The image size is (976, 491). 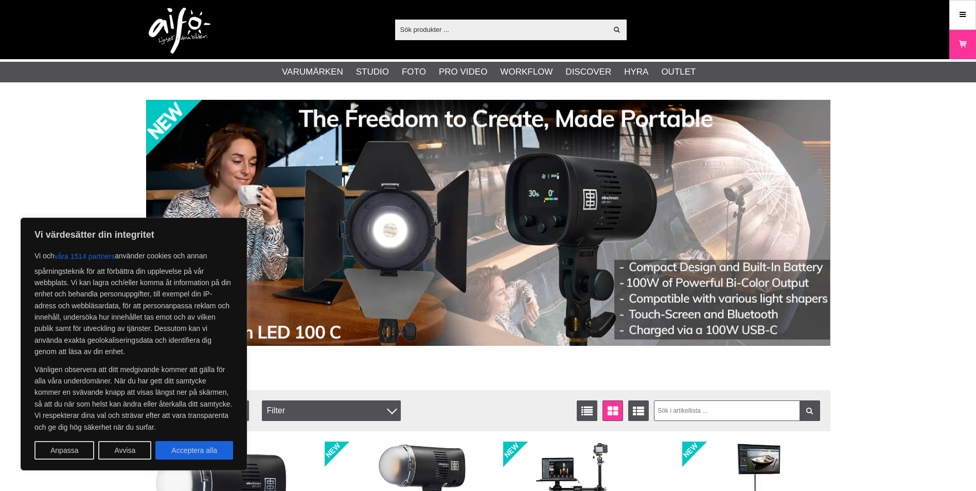 I want to click on a: Annons:002 banner-elin-led100c11390x.jpg, so click(x=488, y=223).